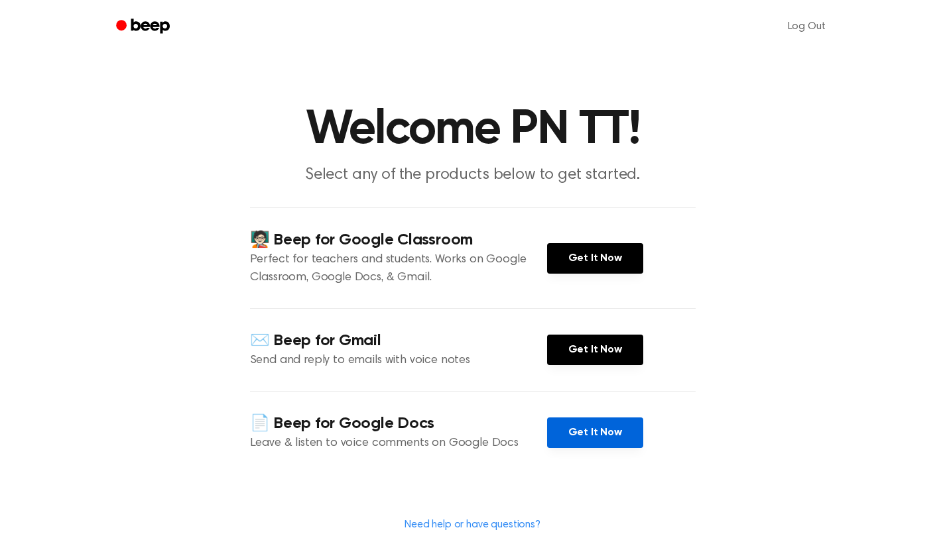  I want to click on h4: 📄 Beep for Google Docs, so click(398, 424).